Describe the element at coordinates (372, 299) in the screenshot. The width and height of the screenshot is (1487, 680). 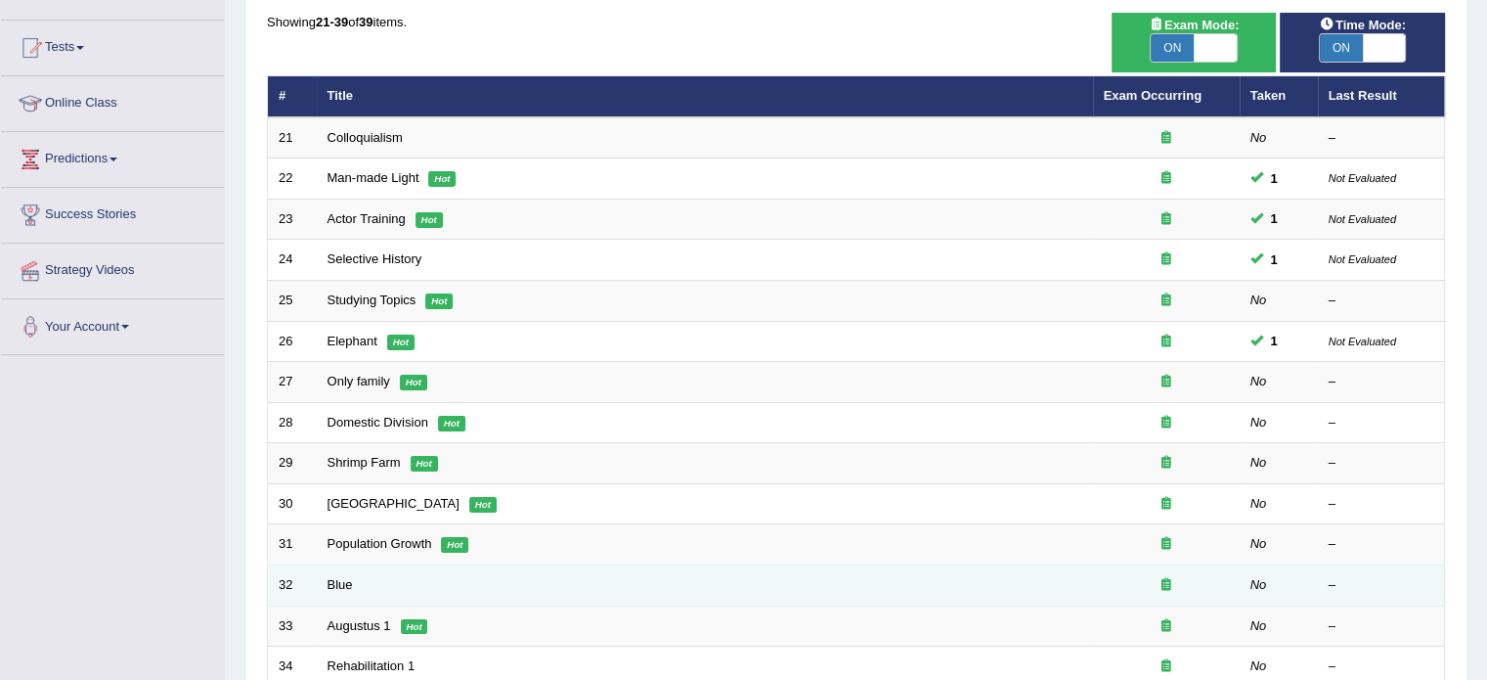
I see `a: Studying Topics` at that location.